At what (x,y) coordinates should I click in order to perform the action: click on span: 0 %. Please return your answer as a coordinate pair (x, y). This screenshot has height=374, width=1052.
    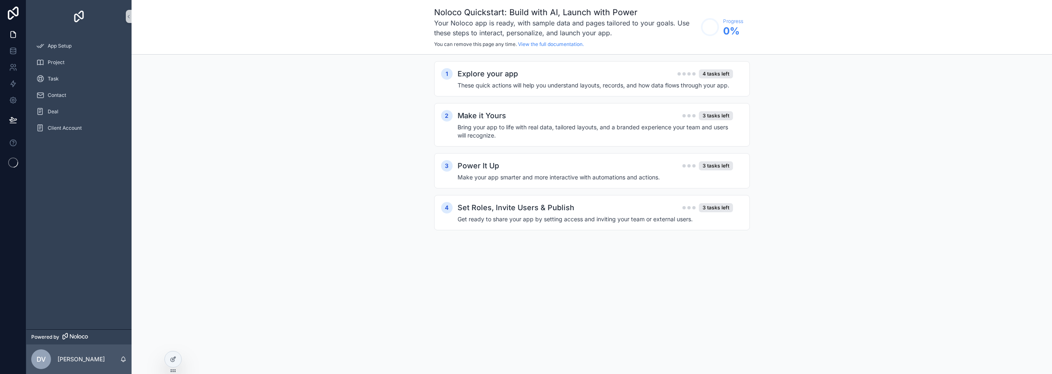
    Looking at the image, I should click on (733, 31).